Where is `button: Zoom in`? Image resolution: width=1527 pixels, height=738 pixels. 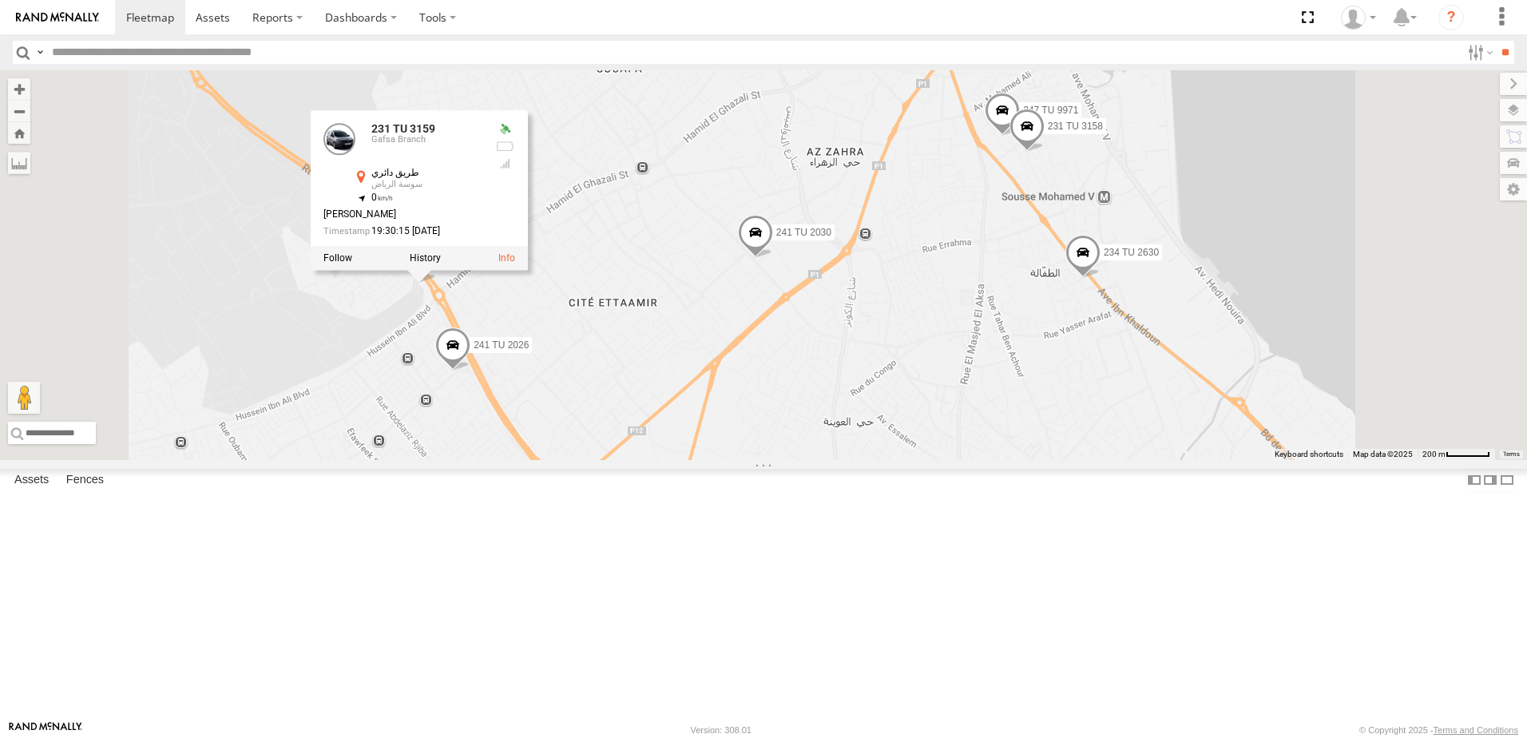
button: Zoom in is located at coordinates (19, 89).